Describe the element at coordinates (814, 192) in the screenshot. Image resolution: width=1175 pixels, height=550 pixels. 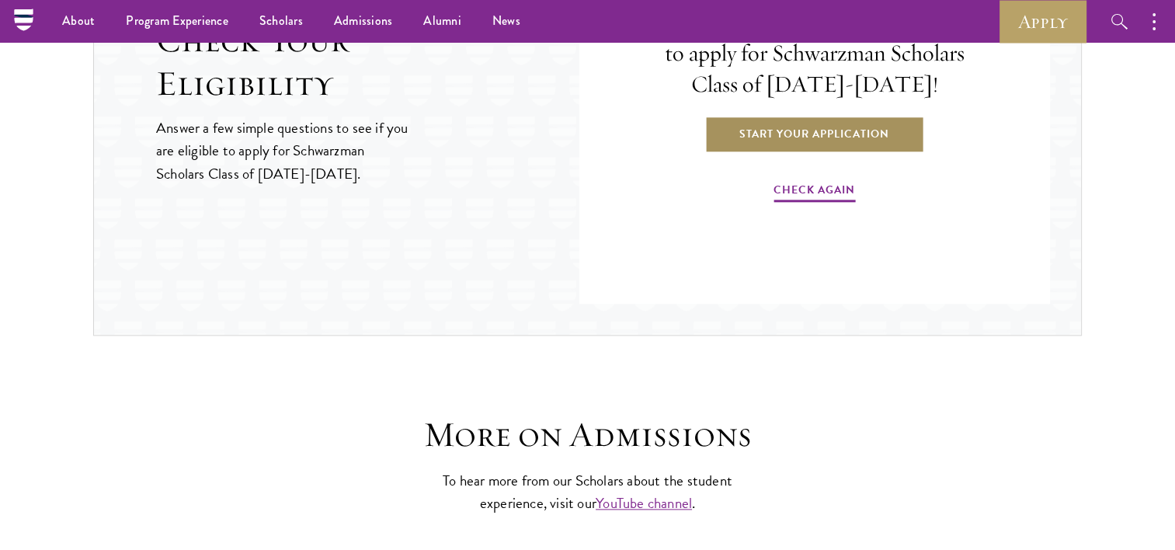
I see `a: Check Again` at that location.